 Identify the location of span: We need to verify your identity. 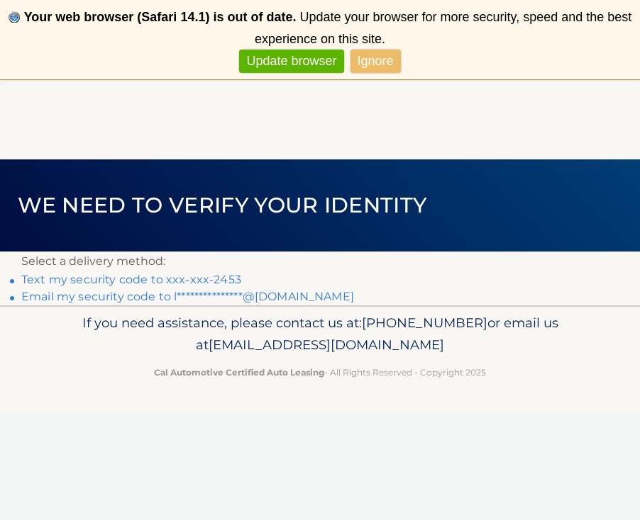
(222, 205).